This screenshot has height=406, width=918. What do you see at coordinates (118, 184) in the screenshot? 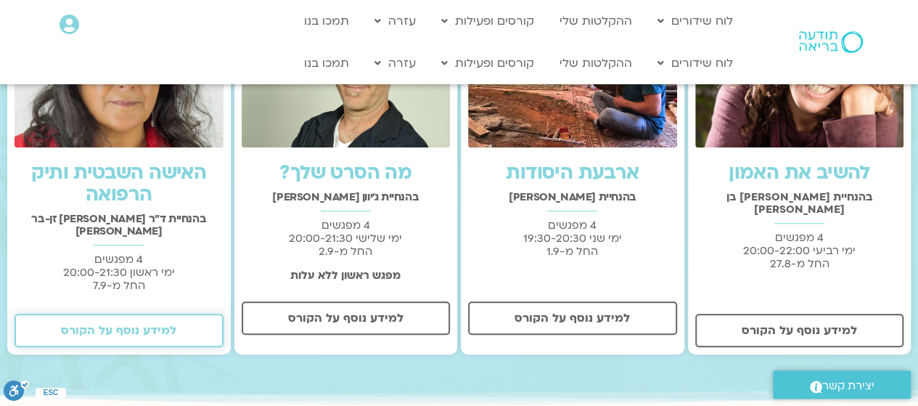
I see `a: האישה השבטית ותיק הרפואה` at bounding box center [118, 184].